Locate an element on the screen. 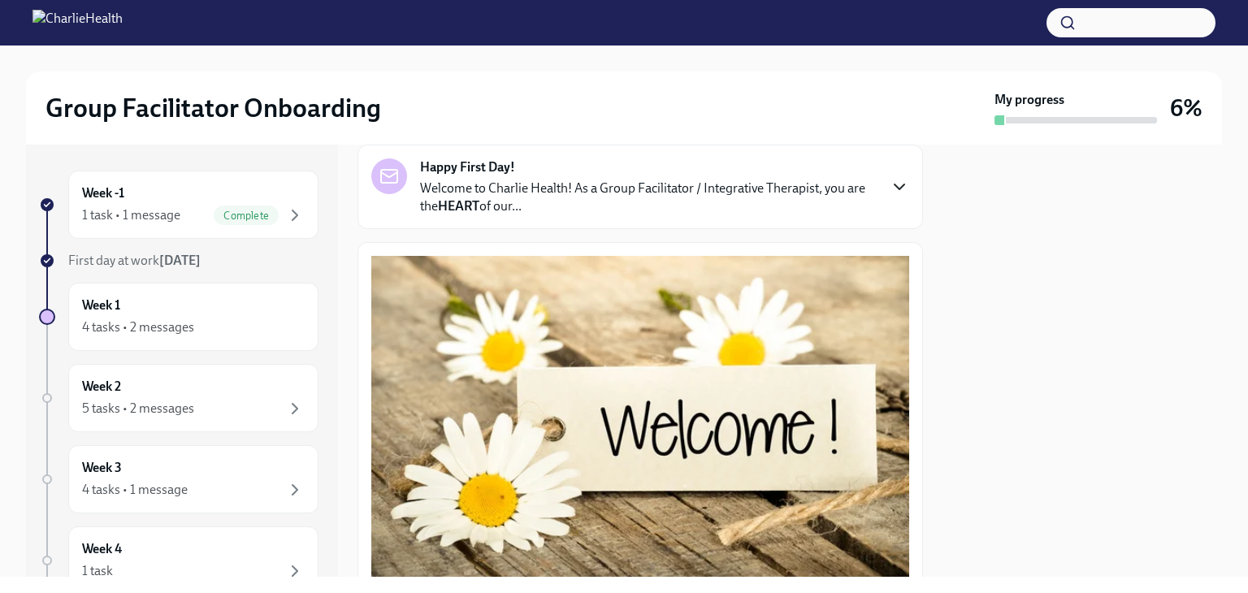 Image resolution: width=1248 pixels, height=593 pixels. span: First day at work is located at coordinates (134, 260).